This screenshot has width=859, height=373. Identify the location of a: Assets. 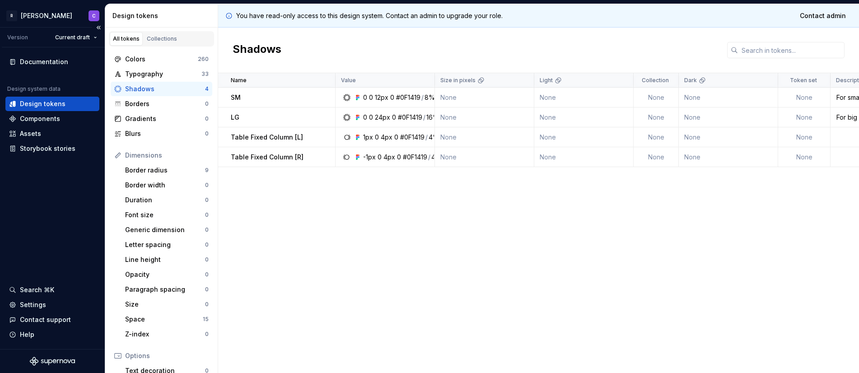
(52, 134).